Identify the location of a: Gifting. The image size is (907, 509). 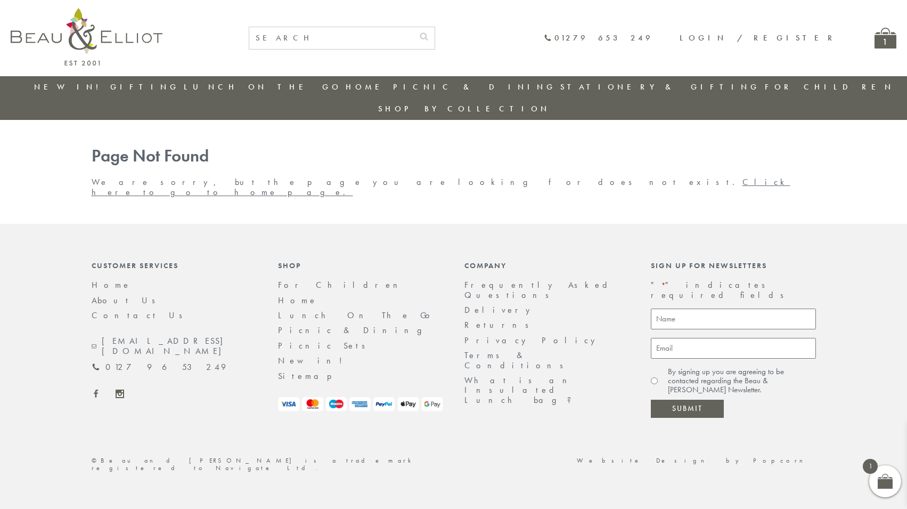
(145, 87).